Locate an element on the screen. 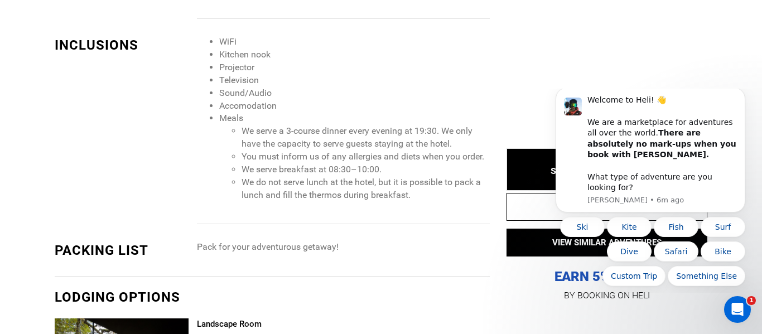  div: Welcome to Heli! 👋 We are a marketplace for adventures all over the world. What type of adventure... is located at coordinates (123, 55).